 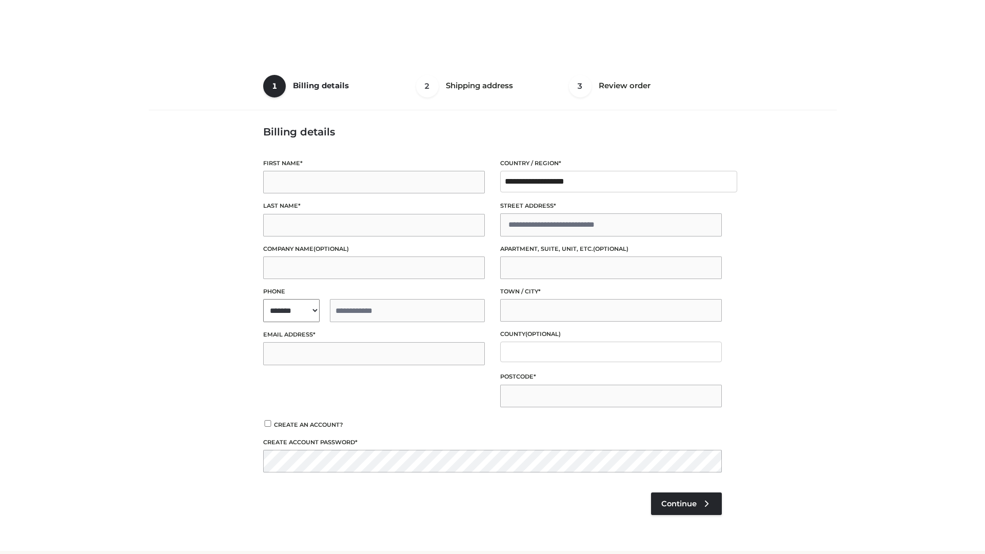 I want to click on span: Review order, so click(x=624, y=85).